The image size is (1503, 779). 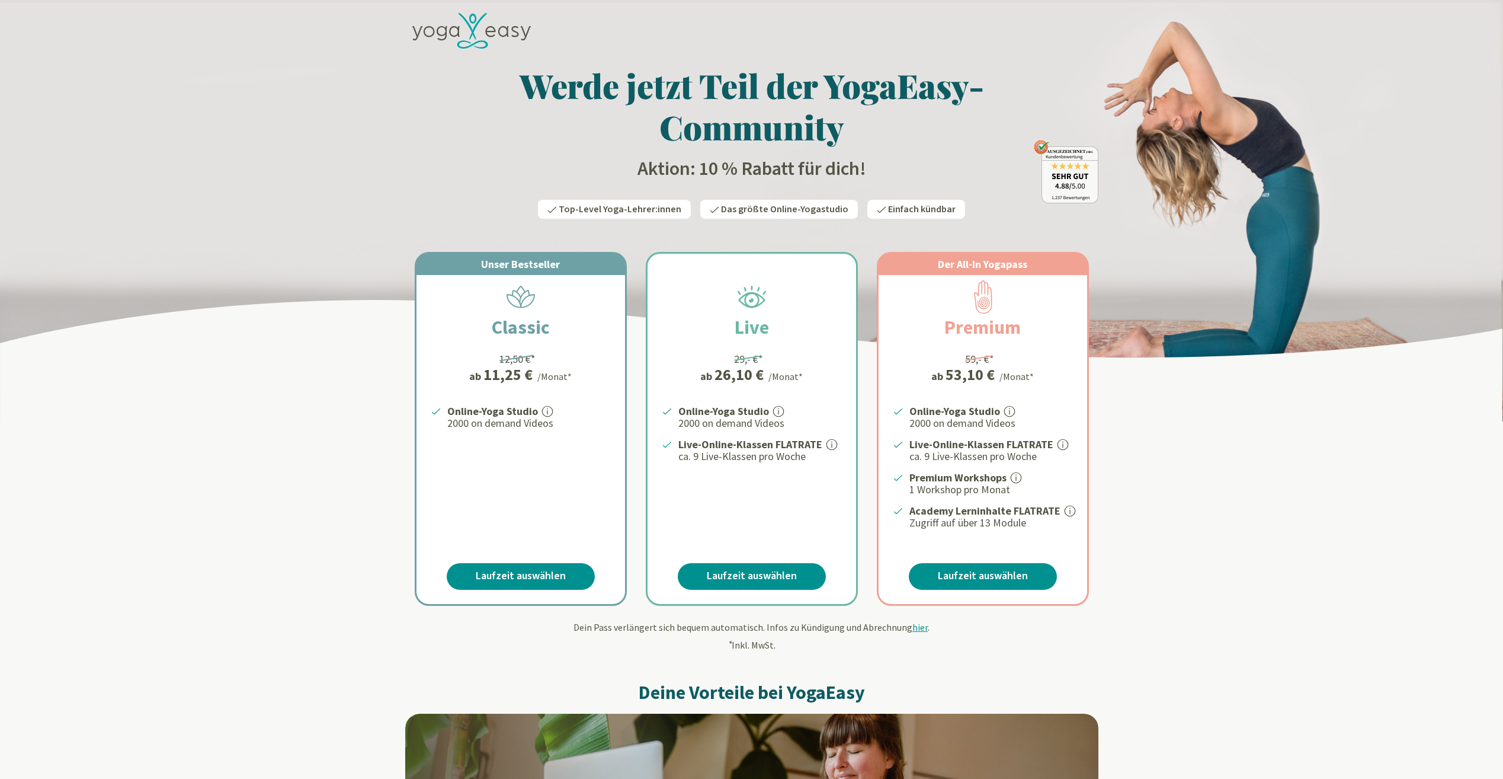 What do you see at coordinates (979, 358) in the screenshot?
I see `div: 59,- €*` at bounding box center [979, 358].